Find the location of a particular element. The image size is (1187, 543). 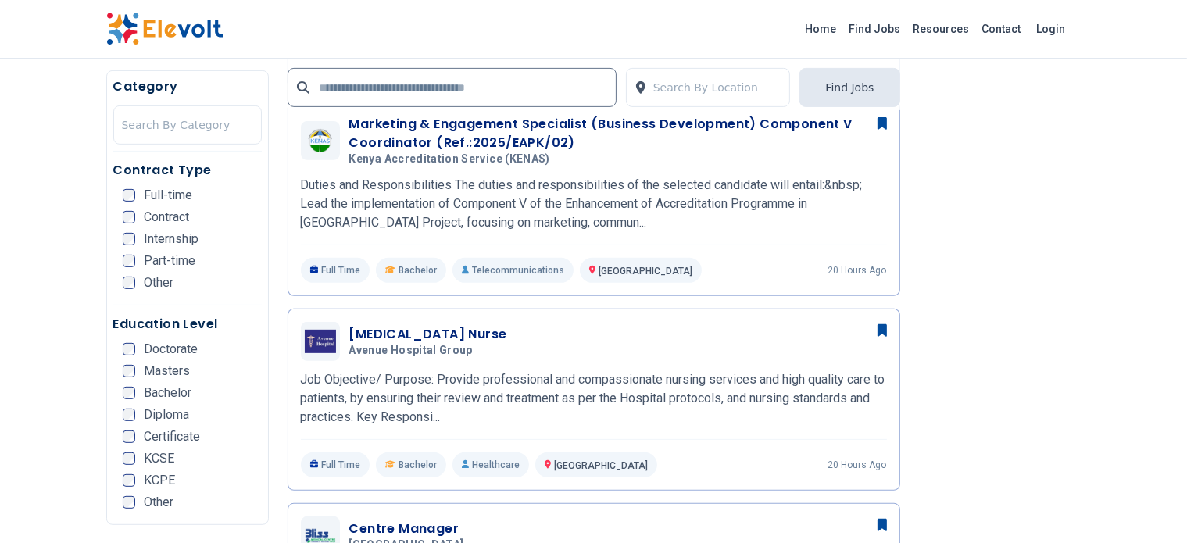

a: Kenya Accreditation Service (KENAS)Marketing & Engagement Specialist (Business Development) Compo... is located at coordinates (594, 198).